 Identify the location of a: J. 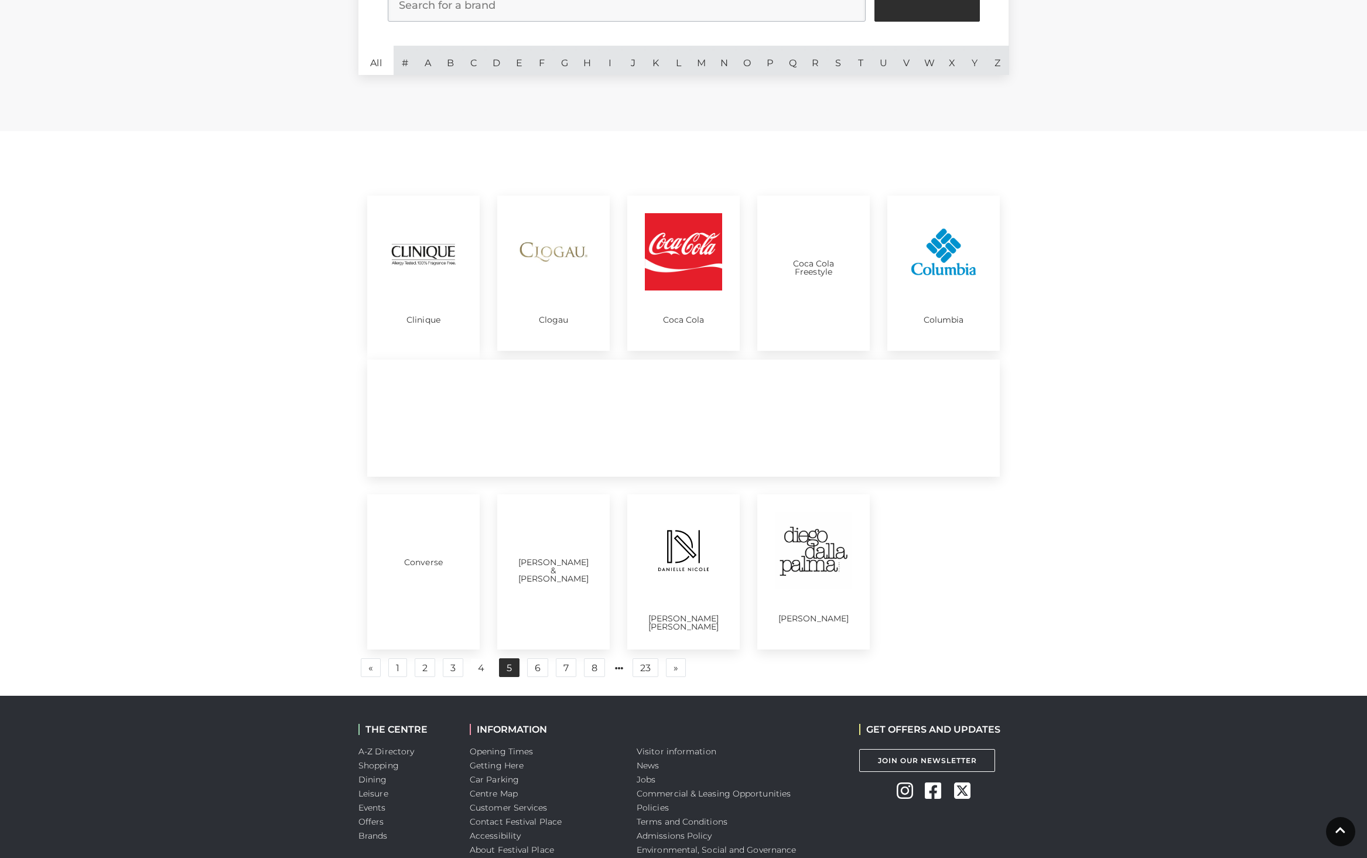
(632, 60).